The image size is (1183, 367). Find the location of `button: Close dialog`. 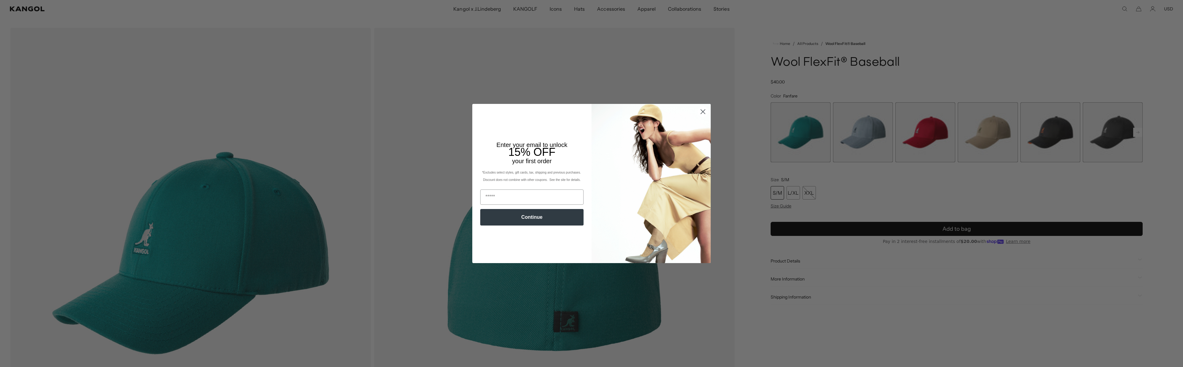

button: Close dialog is located at coordinates (703, 112).